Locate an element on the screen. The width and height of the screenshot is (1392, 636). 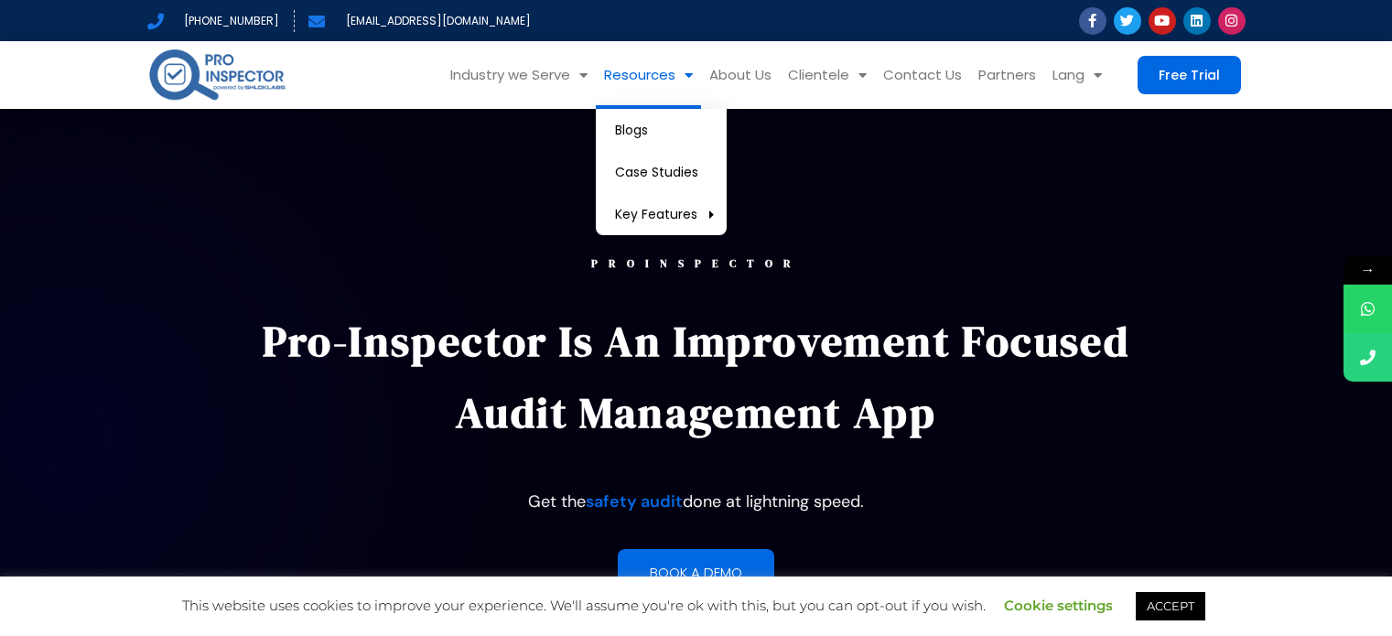
a: Partners is located at coordinates (1007, 75).